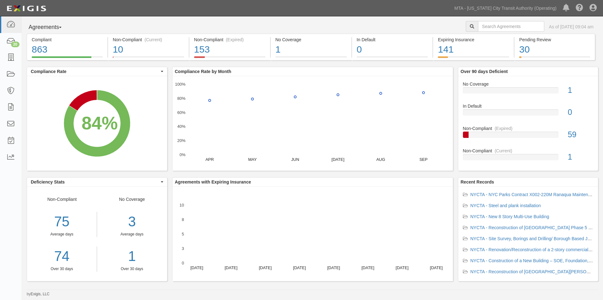 The width and height of the screenshot is (603, 300). I want to click on text: 80%, so click(181, 98).